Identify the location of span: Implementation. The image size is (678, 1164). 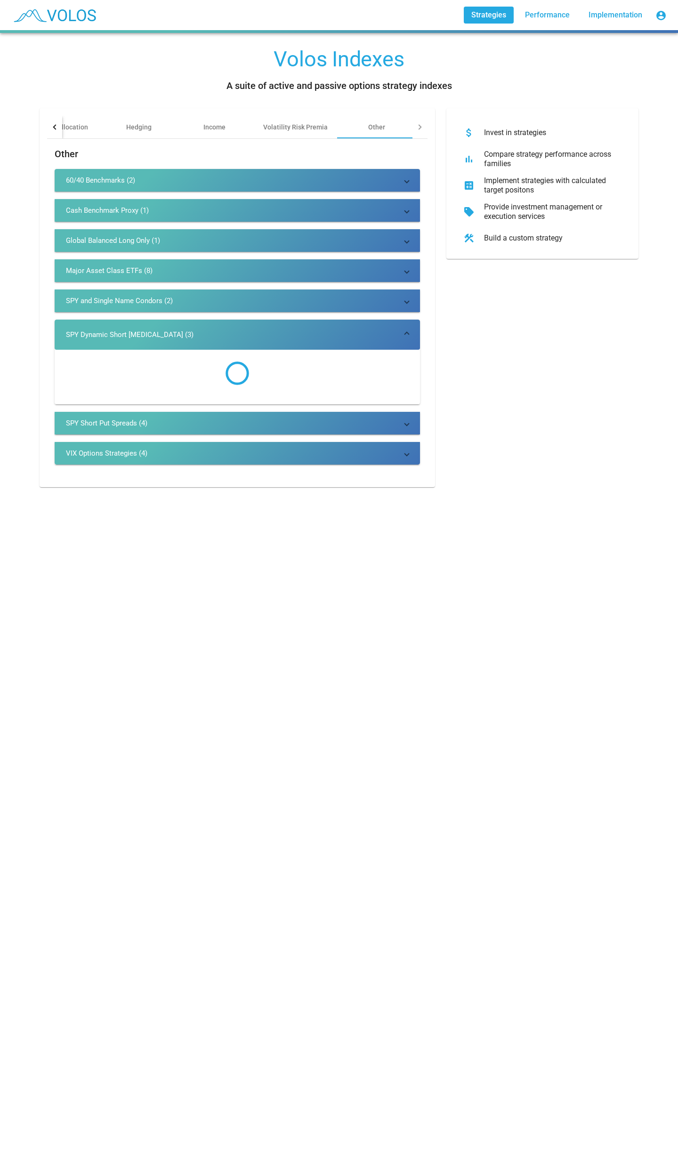
(615, 15).